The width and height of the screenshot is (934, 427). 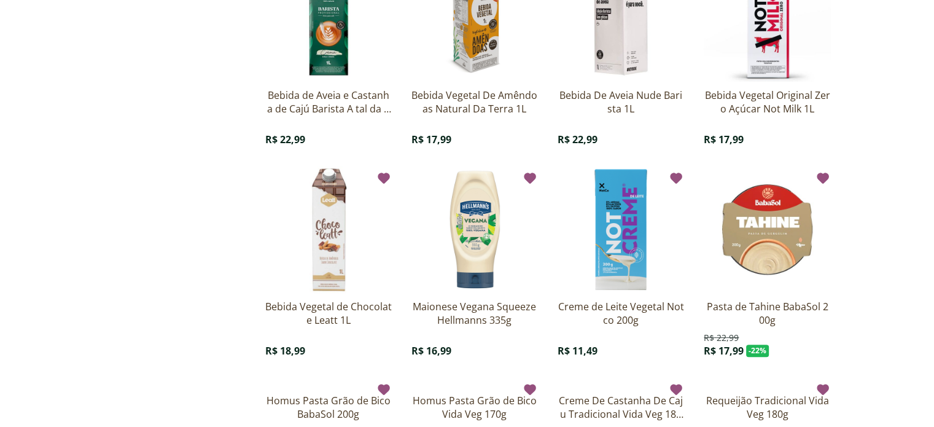 What do you see at coordinates (328, 313) in the screenshot?
I see `div: Nome do produto Bebida Vegetal de Chocolate Leatt 1L` at bounding box center [328, 313].